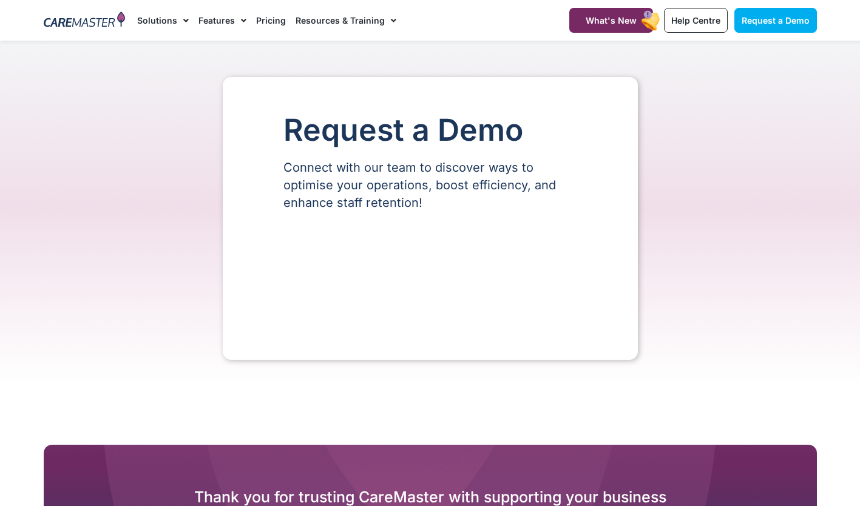 The image size is (860, 506). What do you see at coordinates (84, 21) in the screenshot?
I see `img: CareMaster Logo` at bounding box center [84, 21].